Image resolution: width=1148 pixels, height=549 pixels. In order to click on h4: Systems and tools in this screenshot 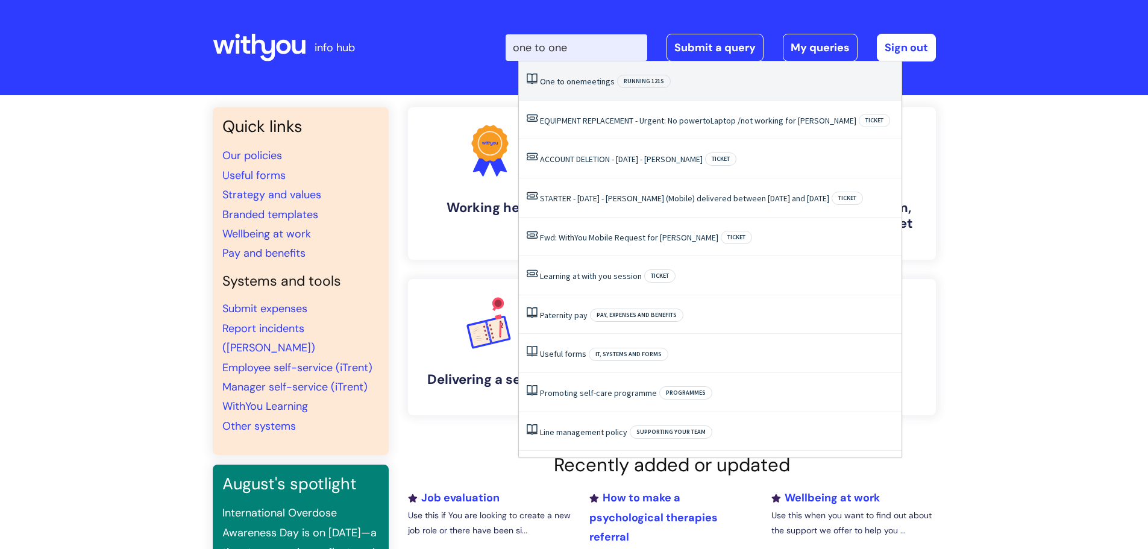, I will do `click(301, 282)`.